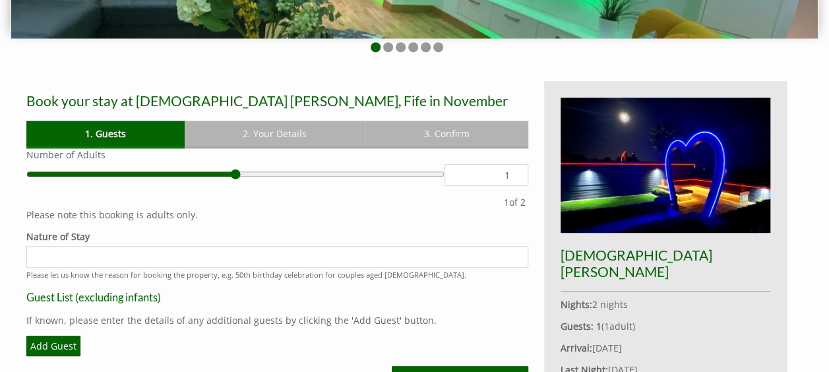 This screenshot has width=829, height=372. What do you see at coordinates (277, 214) in the screenshot?
I see `p: Please note this booking is adults only.` at bounding box center [277, 214].